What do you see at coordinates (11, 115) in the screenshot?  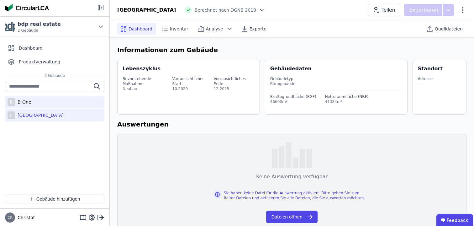 I see `div: F` at bounding box center [11, 115].